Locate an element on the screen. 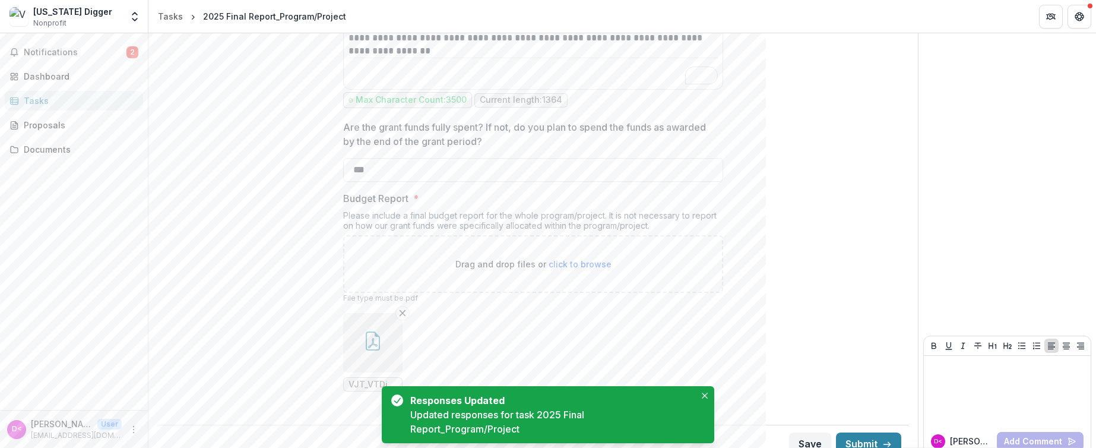 The width and height of the screenshot is (1096, 448). span: Nonprofit is located at coordinates (50, 23).